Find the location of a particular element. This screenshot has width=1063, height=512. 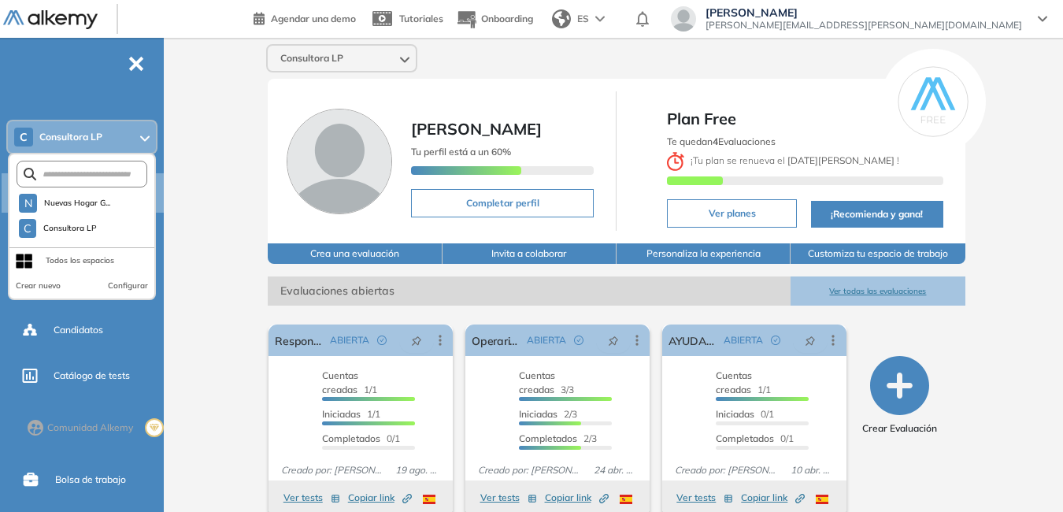

button: Crear nuevo is located at coordinates (38, 286).